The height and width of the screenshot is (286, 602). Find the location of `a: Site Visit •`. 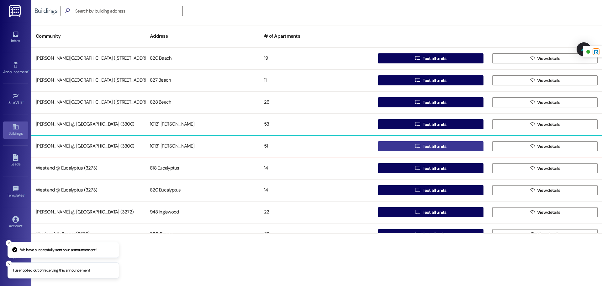

a: Site Visit • is located at coordinates (16, 99).